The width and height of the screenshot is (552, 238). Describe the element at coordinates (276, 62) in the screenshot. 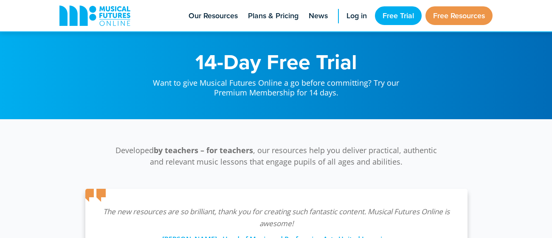

I see `h1: 14-Day Free Trial` at that location.